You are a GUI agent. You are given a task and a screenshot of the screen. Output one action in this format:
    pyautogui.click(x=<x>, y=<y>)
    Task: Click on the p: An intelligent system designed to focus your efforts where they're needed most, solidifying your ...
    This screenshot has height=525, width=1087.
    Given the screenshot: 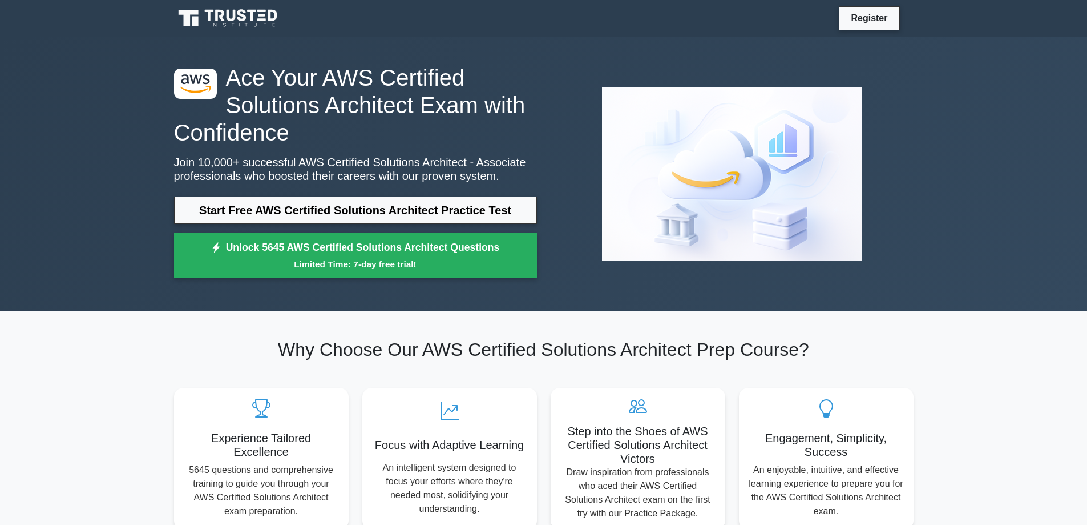 What is the action you would take?
    pyautogui.click(x=450, y=488)
    